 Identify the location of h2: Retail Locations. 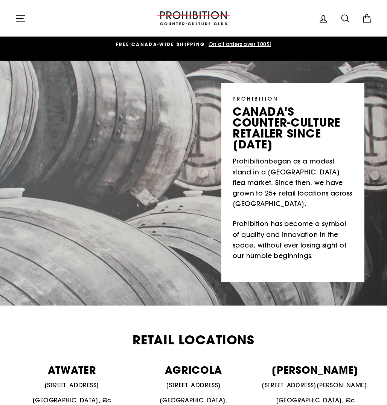
(194, 340).